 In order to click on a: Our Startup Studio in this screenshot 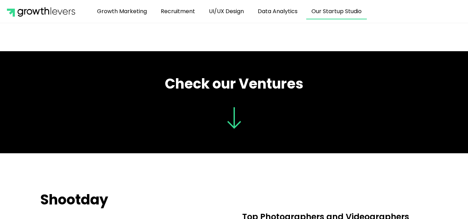, I will do `click(336, 11)`.